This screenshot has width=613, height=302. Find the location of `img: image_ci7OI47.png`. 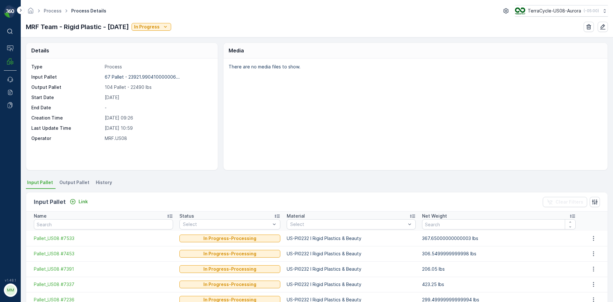

img: image_ci7OI47.png is located at coordinates (520, 11).